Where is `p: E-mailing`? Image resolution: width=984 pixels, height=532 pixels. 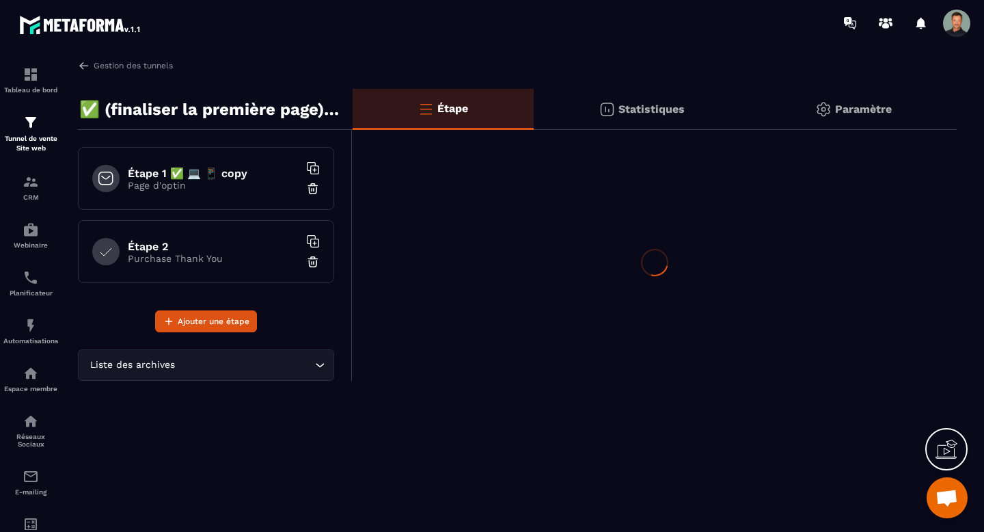 p: E-mailing is located at coordinates (31, 491).